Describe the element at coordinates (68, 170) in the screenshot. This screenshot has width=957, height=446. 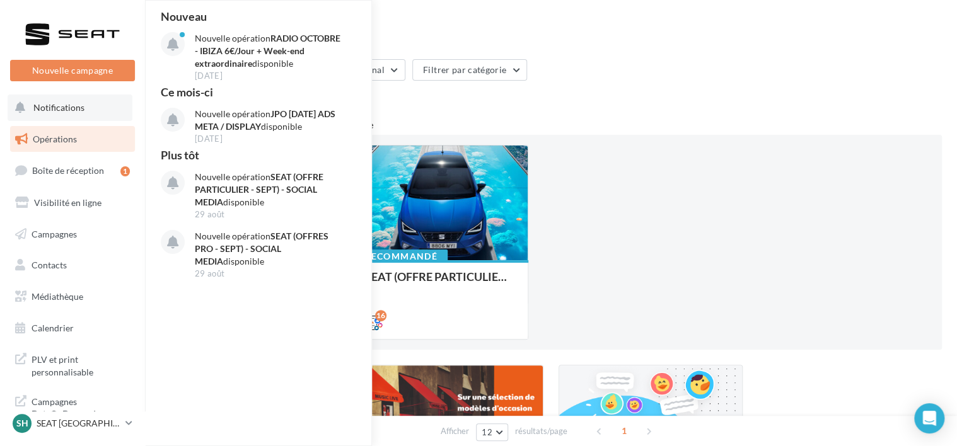
I see `span: Boîte de réception` at that location.